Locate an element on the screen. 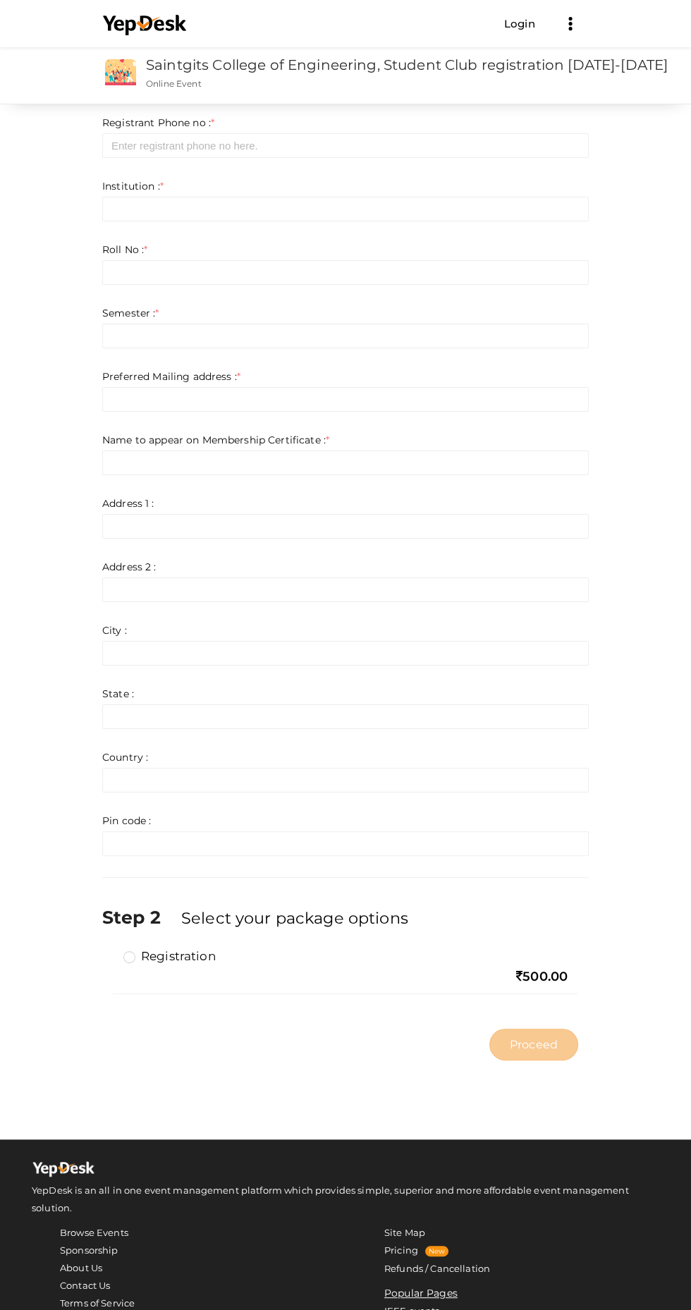  label: Roll No : is located at coordinates (125, 250).